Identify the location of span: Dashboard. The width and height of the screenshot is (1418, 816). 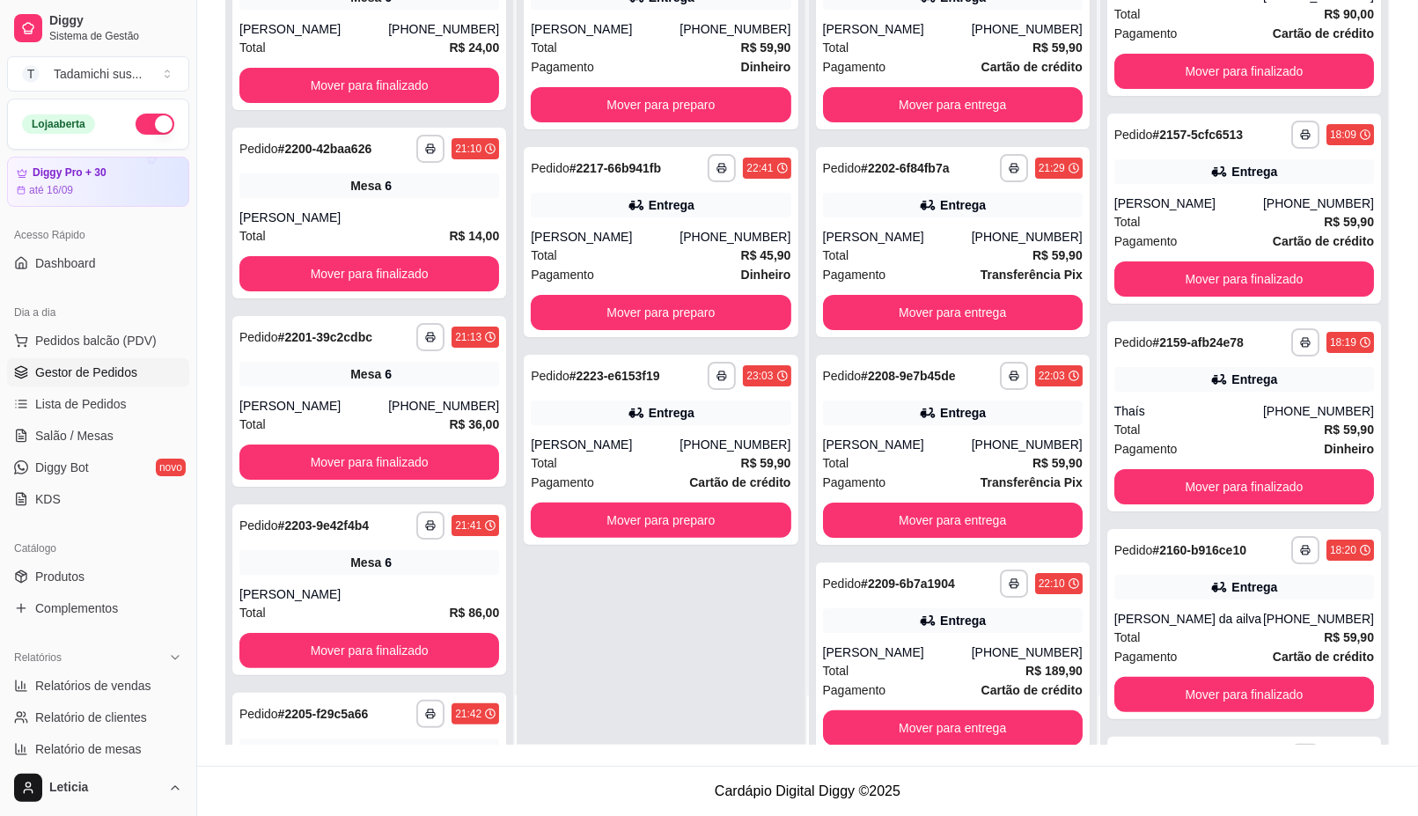
(65, 263).